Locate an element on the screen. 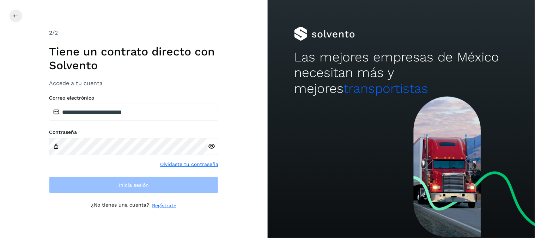 This screenshot has height=238, width=535. span: 2 is located at coordinates (50, 32).